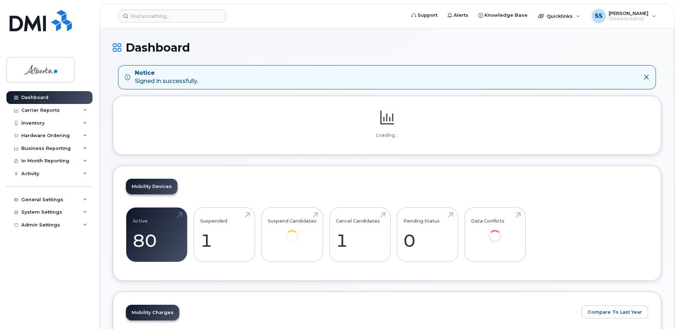 This screenshot has width=678, height=329. Describe the element at coordinates (157, 235) in the screenshot. I see `a: Active 80` at that location.